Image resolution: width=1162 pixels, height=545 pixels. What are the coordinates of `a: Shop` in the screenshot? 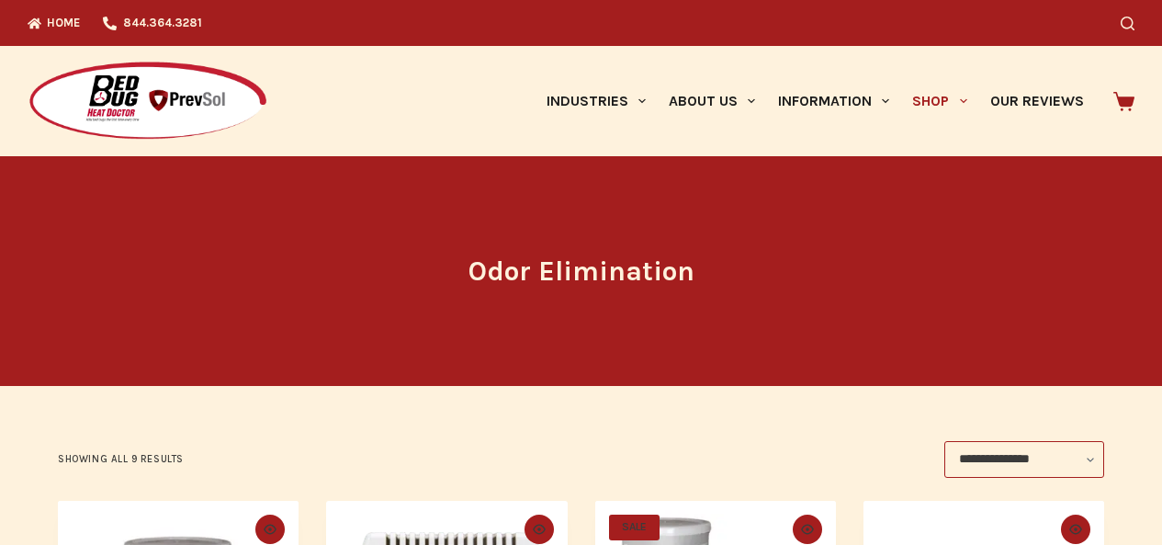 It's located at (940, 101).